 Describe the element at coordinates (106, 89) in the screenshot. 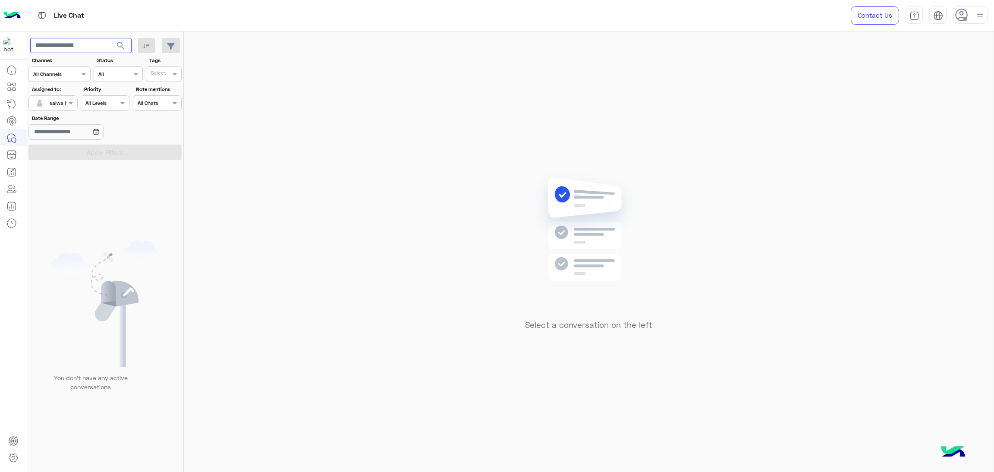

I see `label: Priority` at that location.